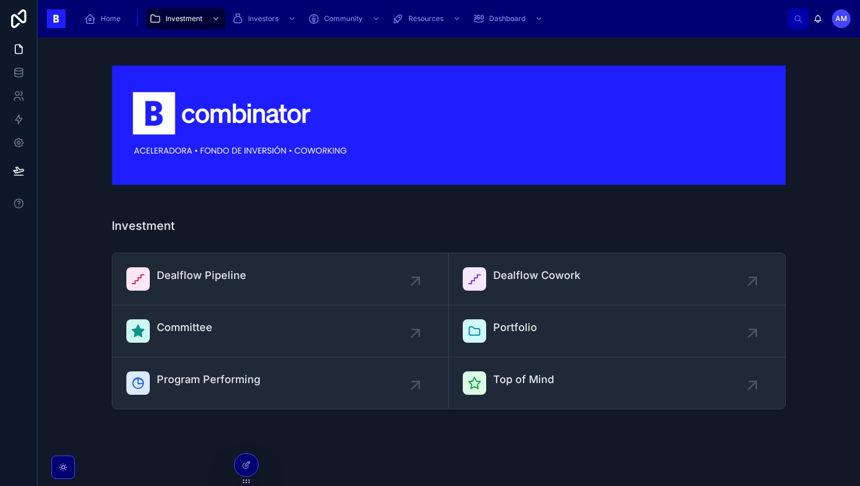 The height and width of the screenshot is (486, 860). I want to click on img: App logo, so click(56, 19).